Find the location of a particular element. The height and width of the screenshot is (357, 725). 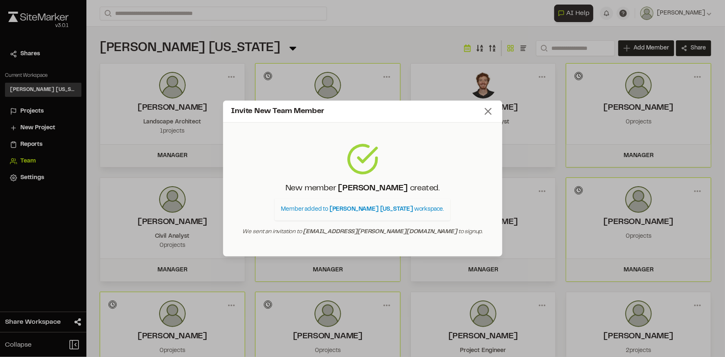

p: New member created. is located at coordinates (362, 189).